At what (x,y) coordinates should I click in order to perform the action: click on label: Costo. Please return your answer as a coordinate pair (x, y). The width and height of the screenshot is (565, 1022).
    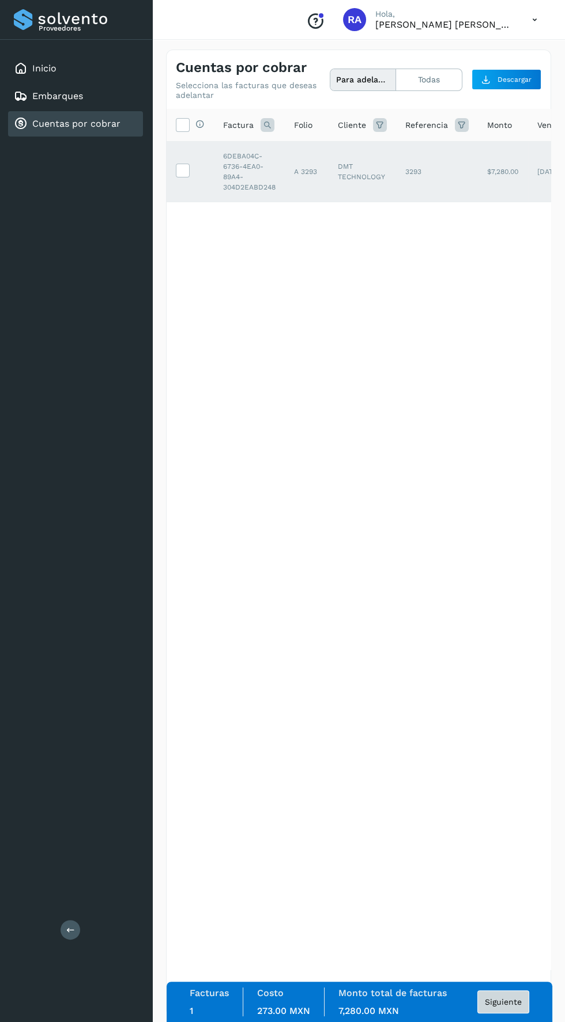
    Looking at the image, I should click on (270, 993).